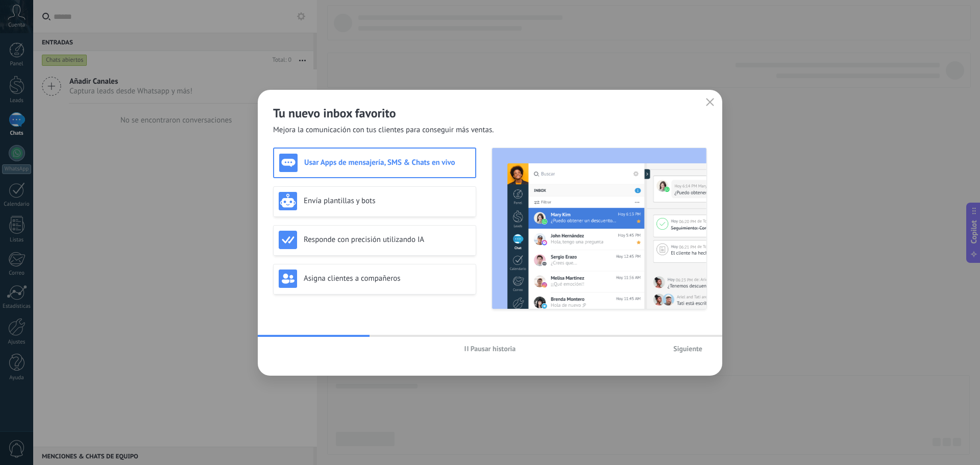 This screenshot has width=980, height=465. What do you see at coordinates (387, 201) in the screenshot?
I see `h3: Envía plantillas y bots` at bounding box center [387, 201].